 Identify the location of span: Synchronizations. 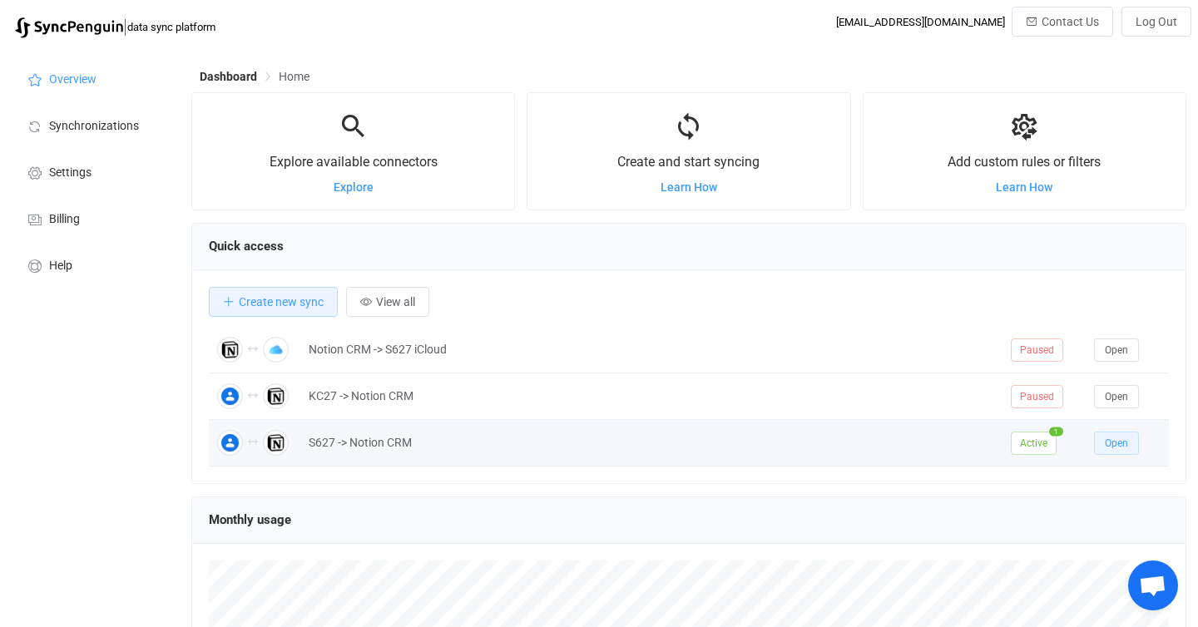
(94, 126).